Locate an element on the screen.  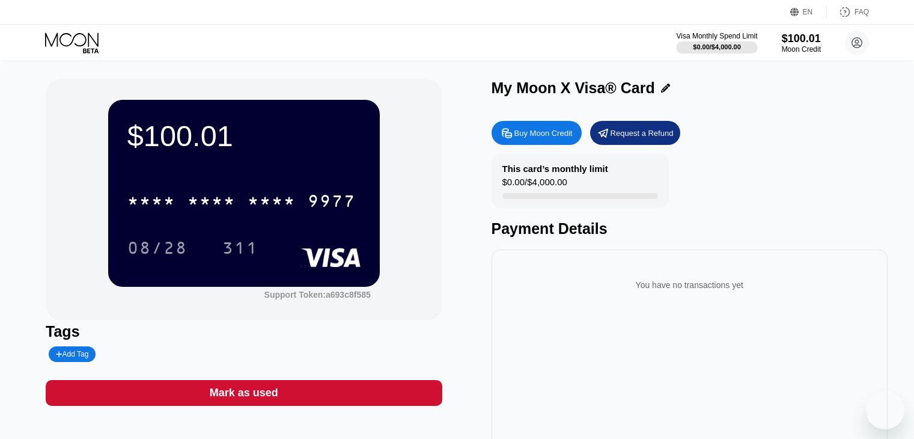
div: This card’s monthly limit is located at coordinates (555, 168).